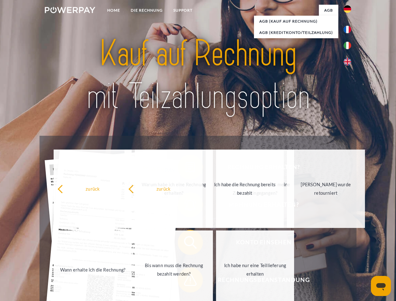 This screenshot has width=396, height=301. What do you see at coordinates (348, 9) in the screenshot?
I see `img: de` at bounding box center [348, 9].